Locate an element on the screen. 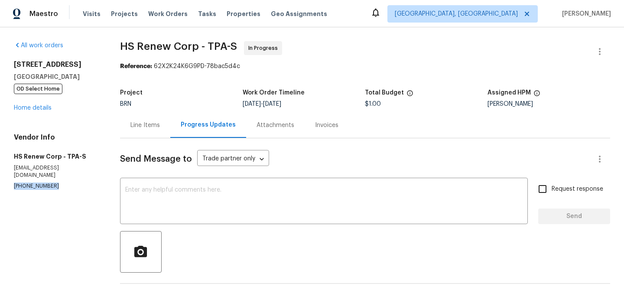  span: BRN is located at coordinates (126, 104).